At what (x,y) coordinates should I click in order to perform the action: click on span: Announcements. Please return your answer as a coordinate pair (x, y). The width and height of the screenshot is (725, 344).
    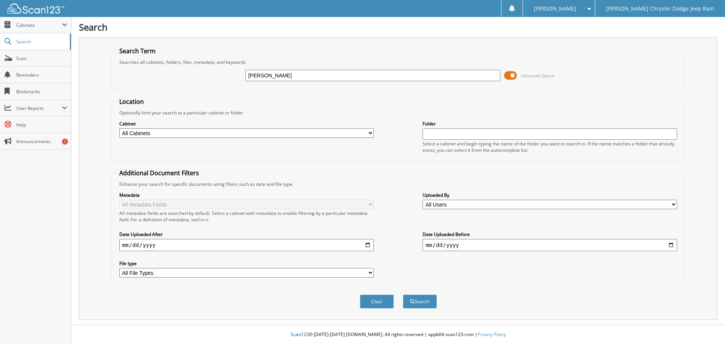
    Looking at the image, I should click on (42, 141).